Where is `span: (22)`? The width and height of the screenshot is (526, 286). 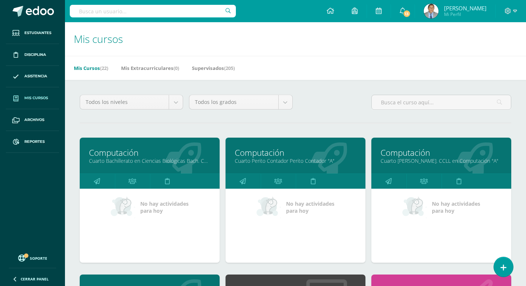 span: (22) is located at coordinates (104, 68).